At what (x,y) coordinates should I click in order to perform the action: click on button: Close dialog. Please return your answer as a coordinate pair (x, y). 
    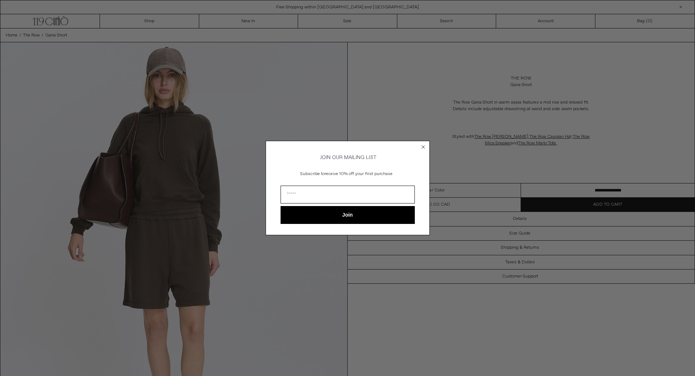
    Looking at the image, I should click on (423, 147).